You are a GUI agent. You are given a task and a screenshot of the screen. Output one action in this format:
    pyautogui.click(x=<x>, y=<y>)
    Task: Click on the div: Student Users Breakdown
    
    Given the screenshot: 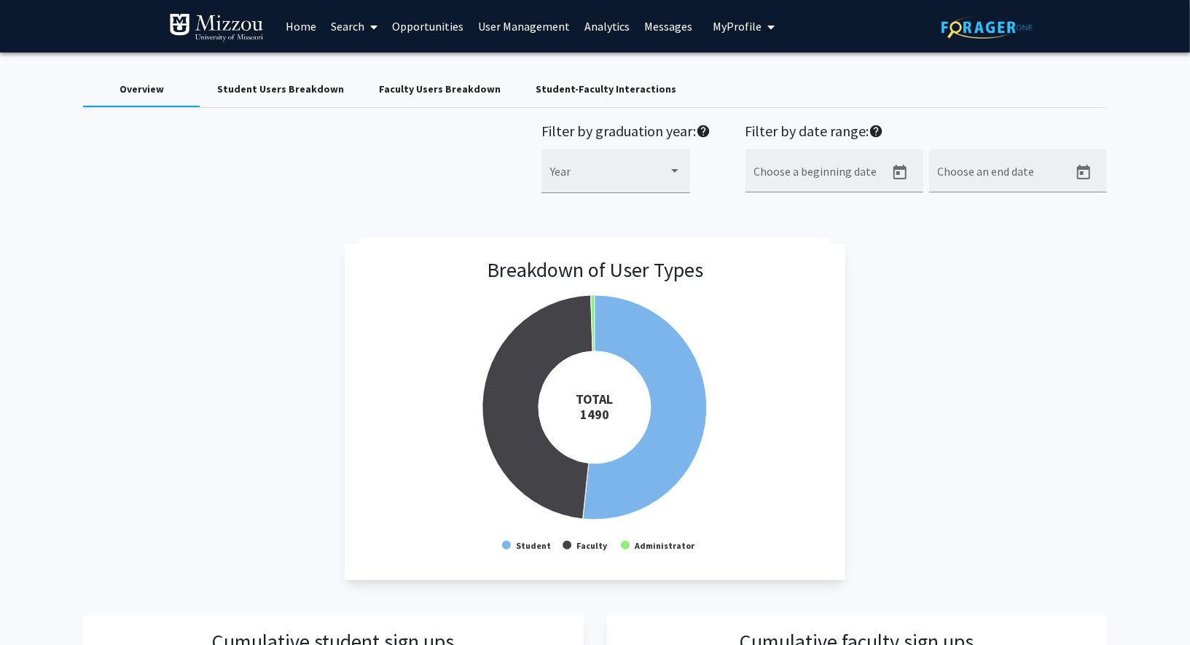 What is the action you would take?
    pyautogui.click(x=280, y=89)
    